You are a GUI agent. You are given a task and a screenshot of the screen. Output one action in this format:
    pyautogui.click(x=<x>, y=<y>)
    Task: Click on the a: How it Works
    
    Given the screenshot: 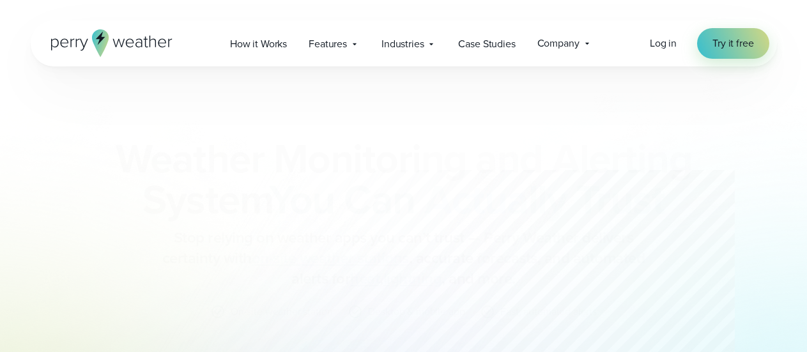 What is the action you would take?
    pyautogui.click(x=258, y=43)
    